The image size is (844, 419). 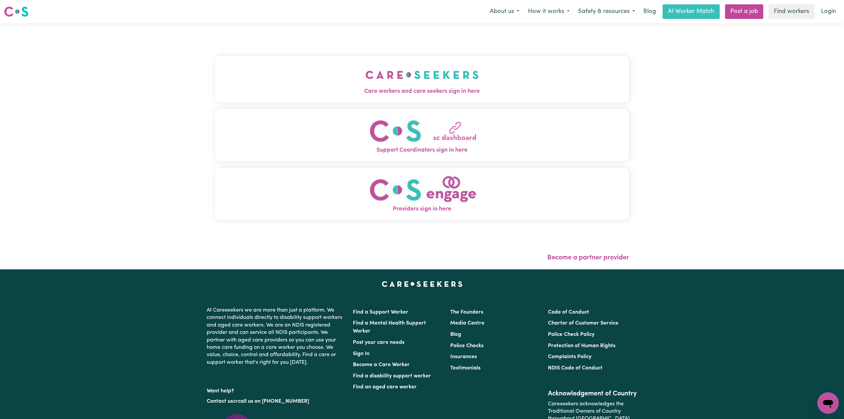 I want to click on button: Safety & resources, so click(x=606, y=12).